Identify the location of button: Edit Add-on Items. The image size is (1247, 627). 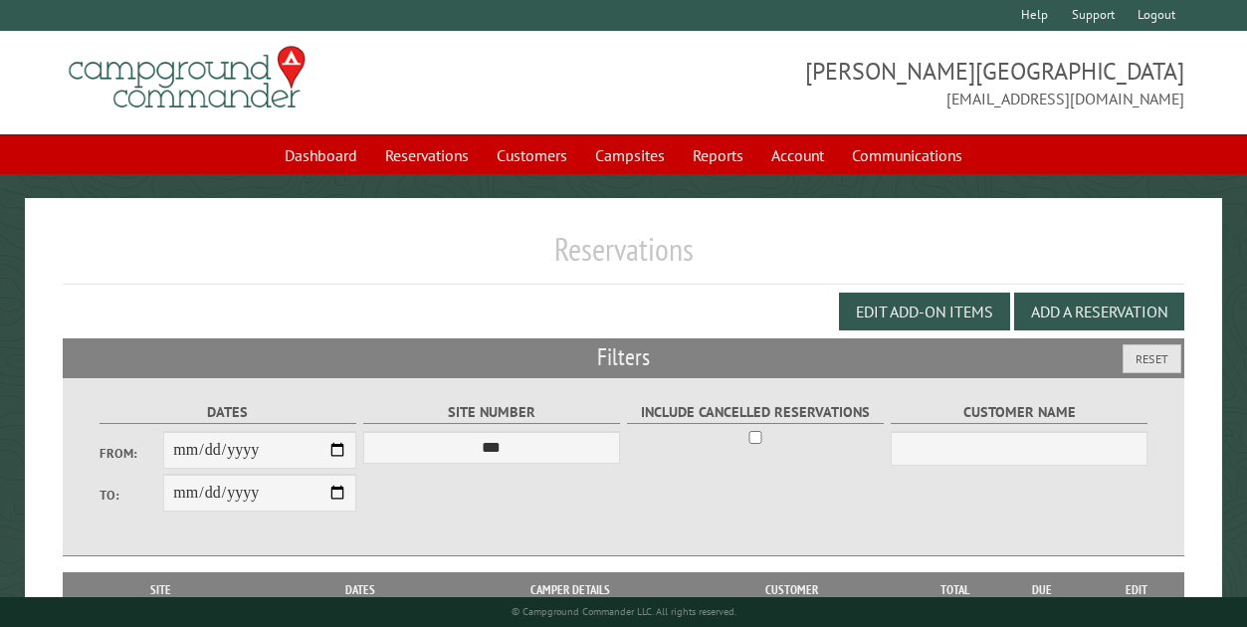
(925, 312).